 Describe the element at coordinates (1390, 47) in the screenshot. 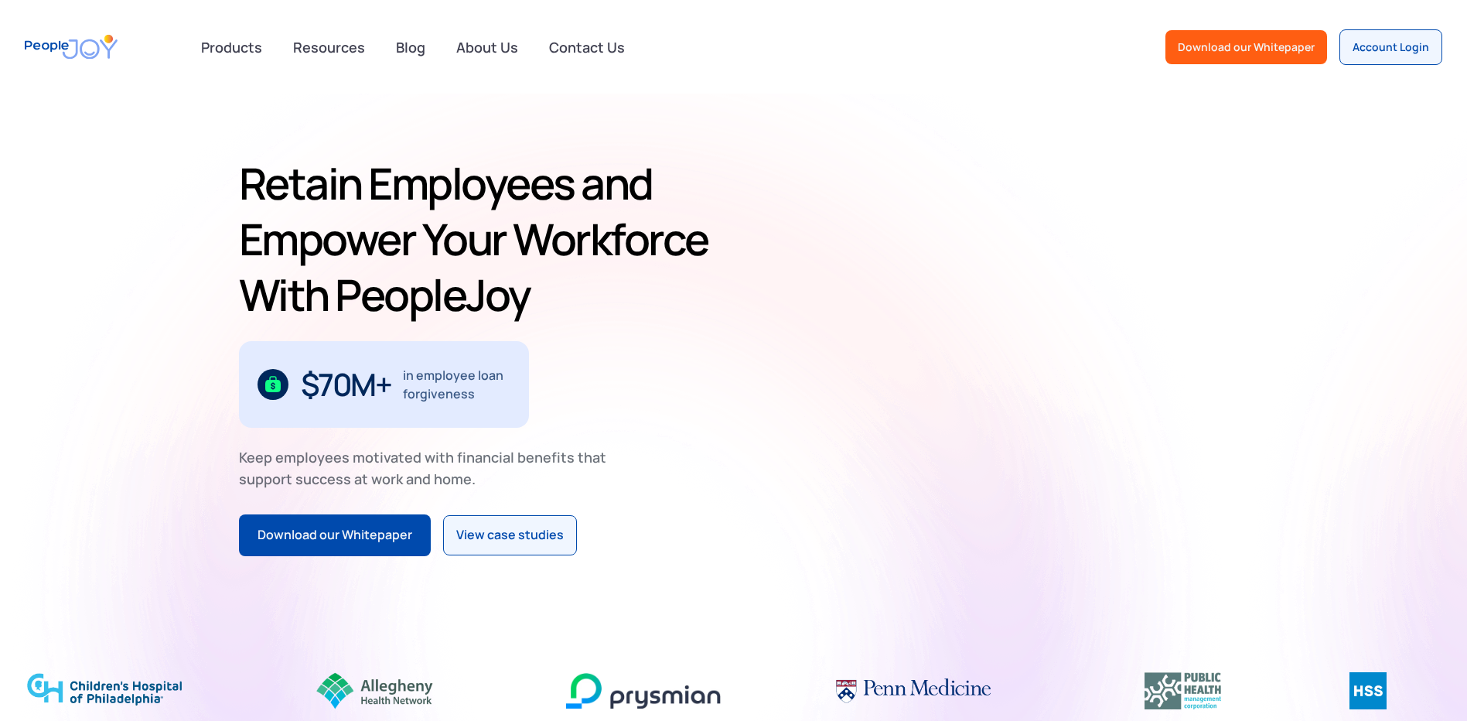

I see `div: Account Login` at that location.